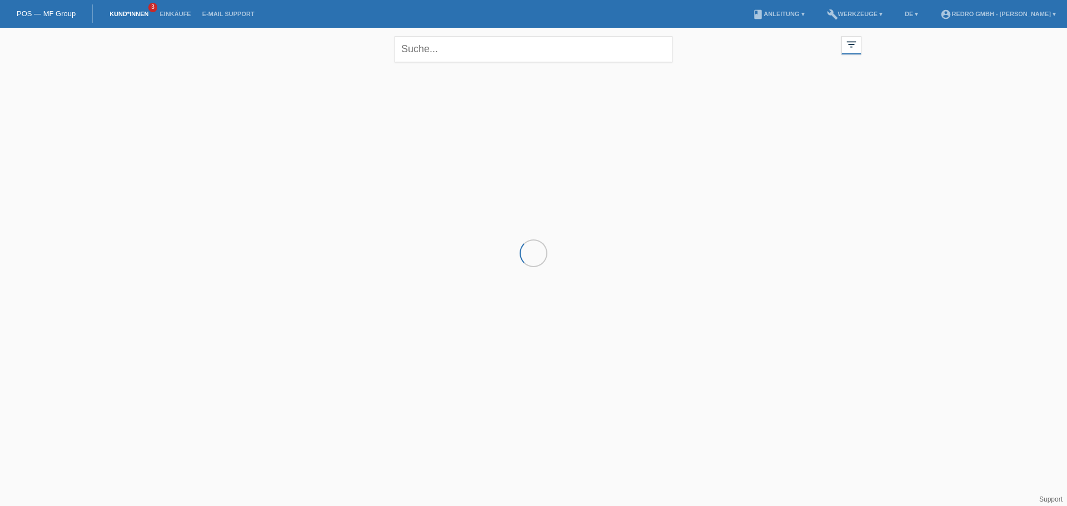  Describe the element at coordinates (855, 14) in the screenshot. I see `a: buildWerkzeuge ▾` at that location.